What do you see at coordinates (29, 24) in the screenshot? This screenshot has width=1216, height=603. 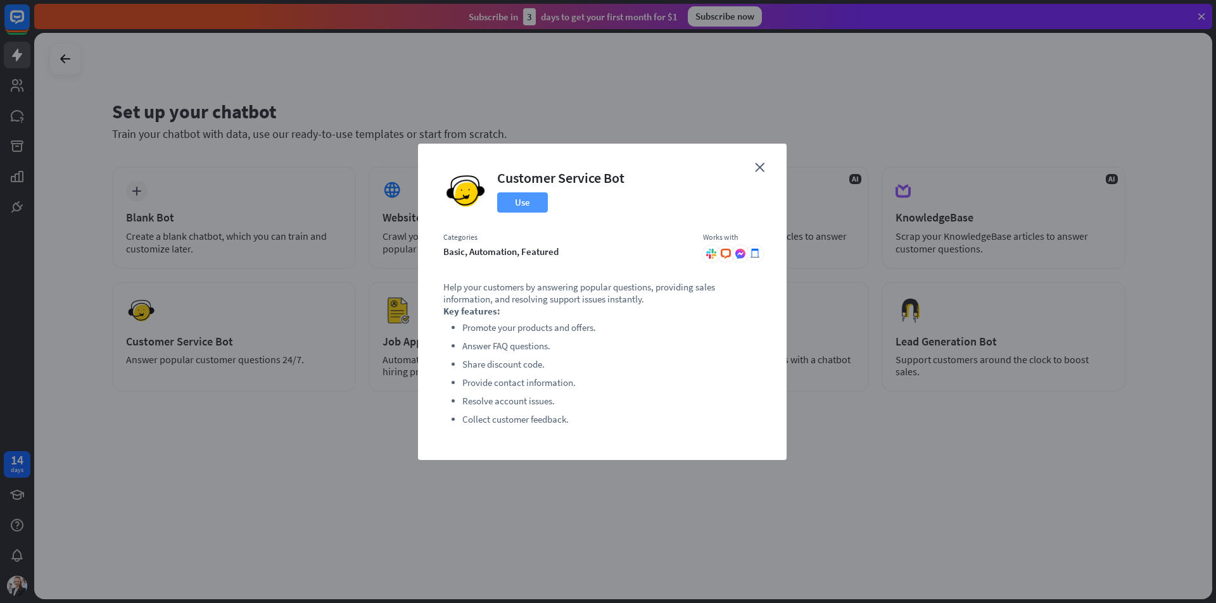 I see `button: Open LiveChat chat widget` at bounding box center [29, 24].